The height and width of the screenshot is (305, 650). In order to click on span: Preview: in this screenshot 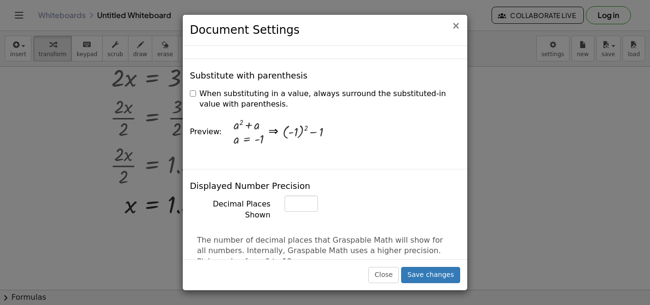, I will do `click(205, 131)`.